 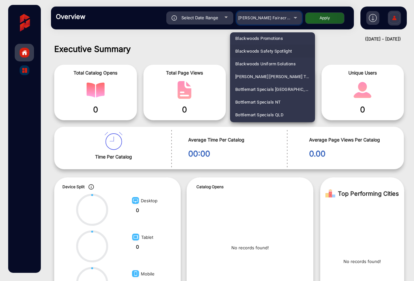 I want to click on span: Bottlemart Specials SA, so click(x=258, y=128).